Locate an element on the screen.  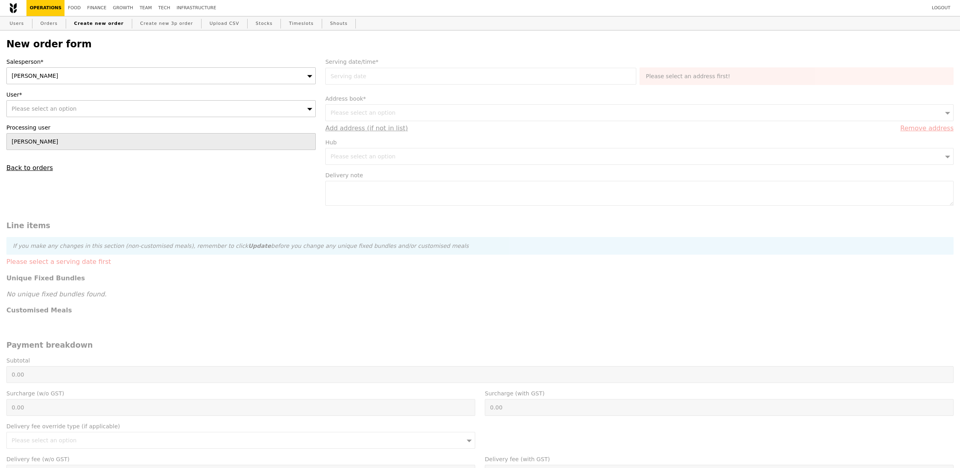
a: Stocks is located at coordinates (264, 24).